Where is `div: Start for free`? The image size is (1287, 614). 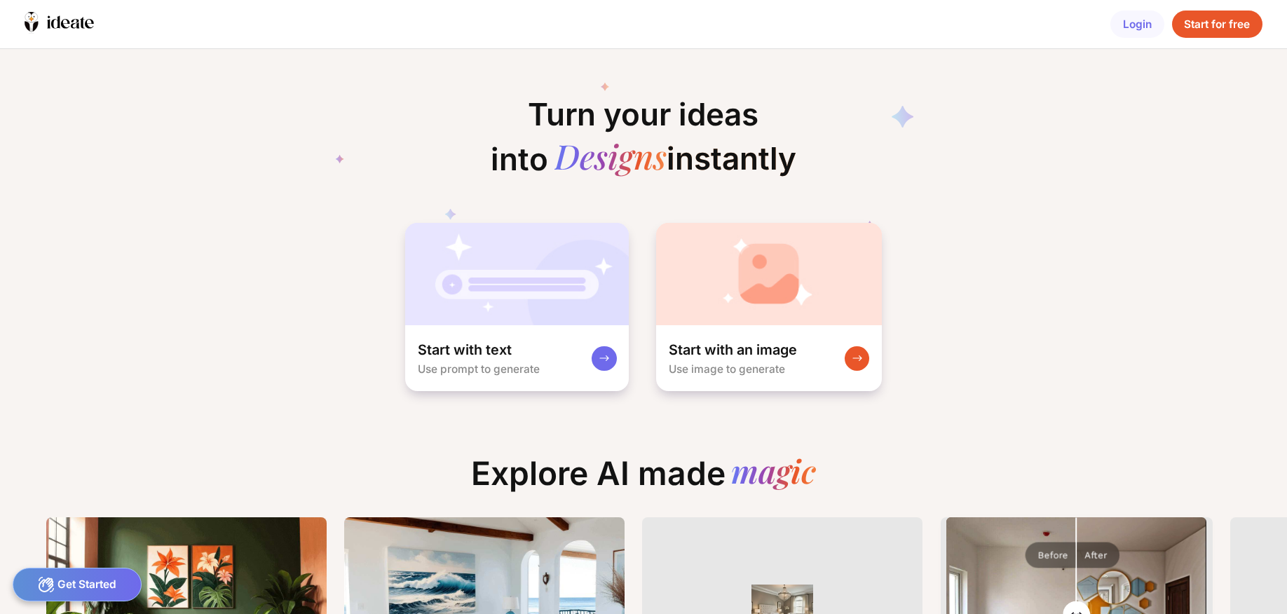
div: Start for free is located at coordinates (1217, 25).